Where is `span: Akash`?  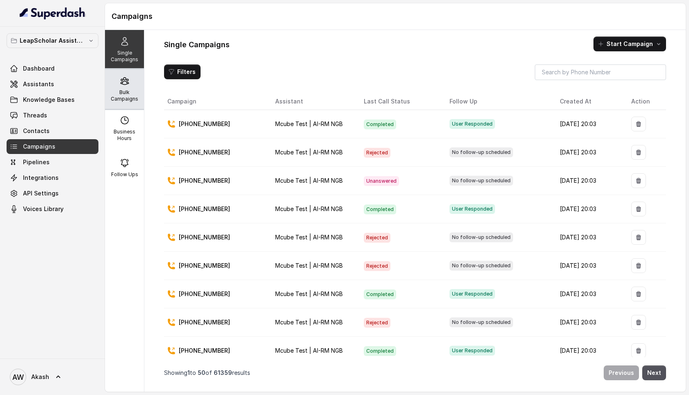
span: Akash is located at coordinates (40, 377).